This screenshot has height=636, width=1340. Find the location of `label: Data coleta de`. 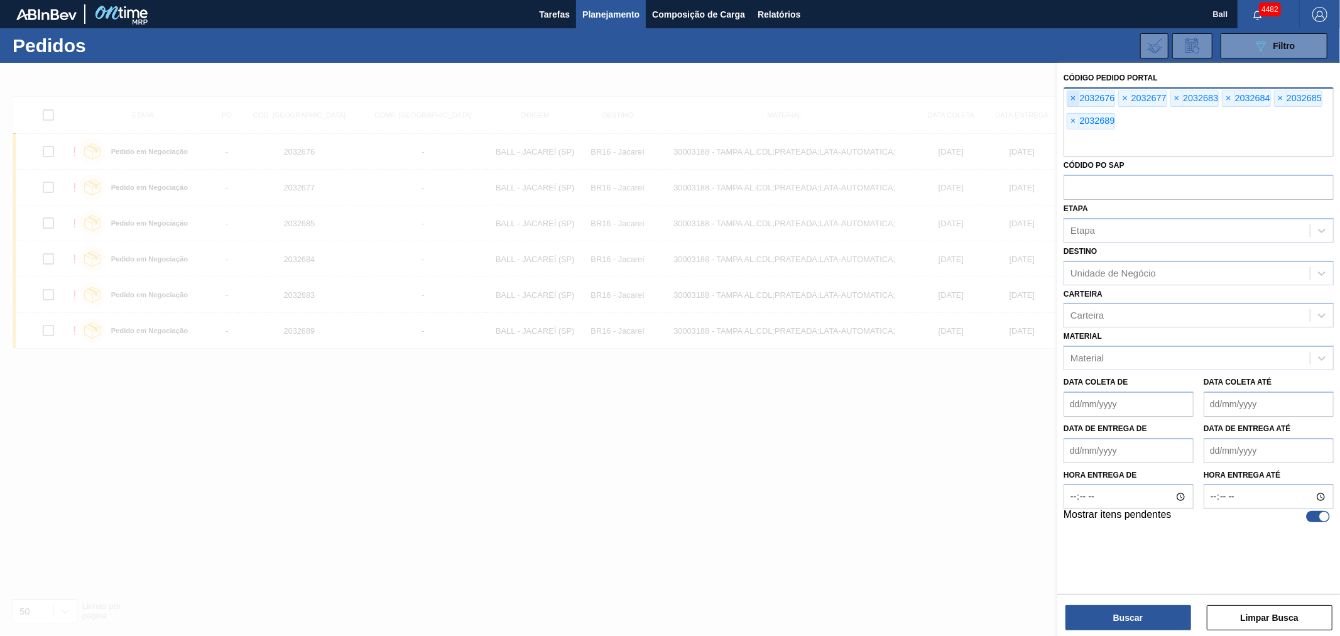

label: Data coleta de is located at coordinates (1096, 382).